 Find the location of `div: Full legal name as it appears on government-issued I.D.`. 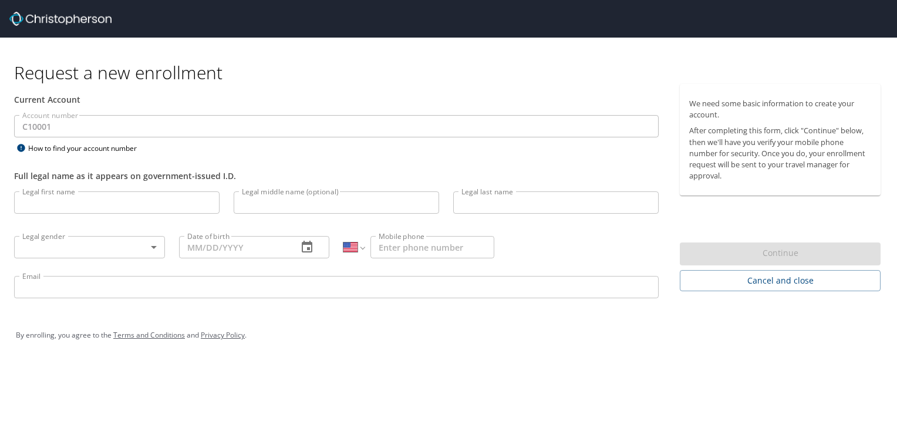

div: Full legal name as it appears on government-issued I.D. is located at coordinates (337, 176).